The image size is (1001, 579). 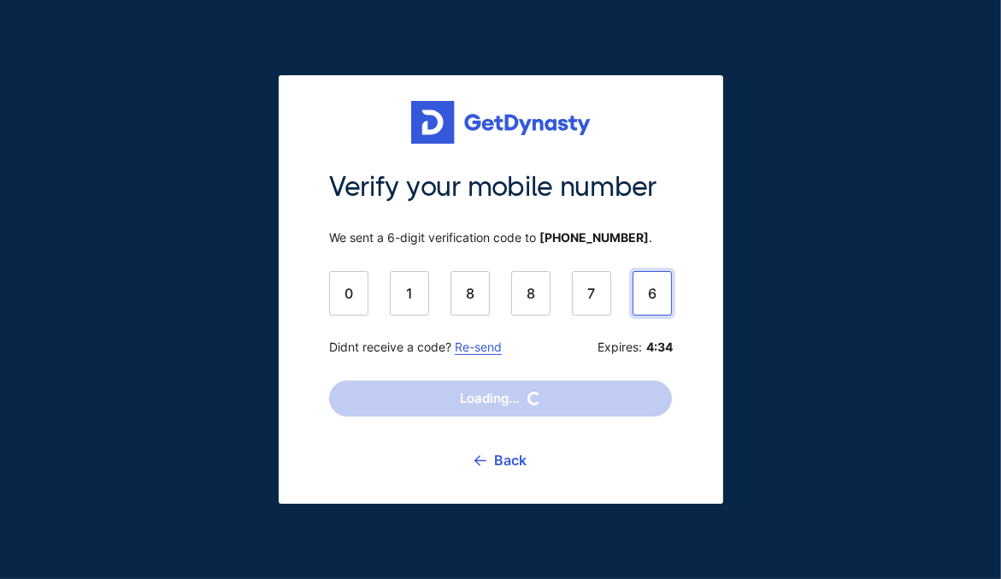 I want to click on a: Re-send, so click(x=478, y=346).